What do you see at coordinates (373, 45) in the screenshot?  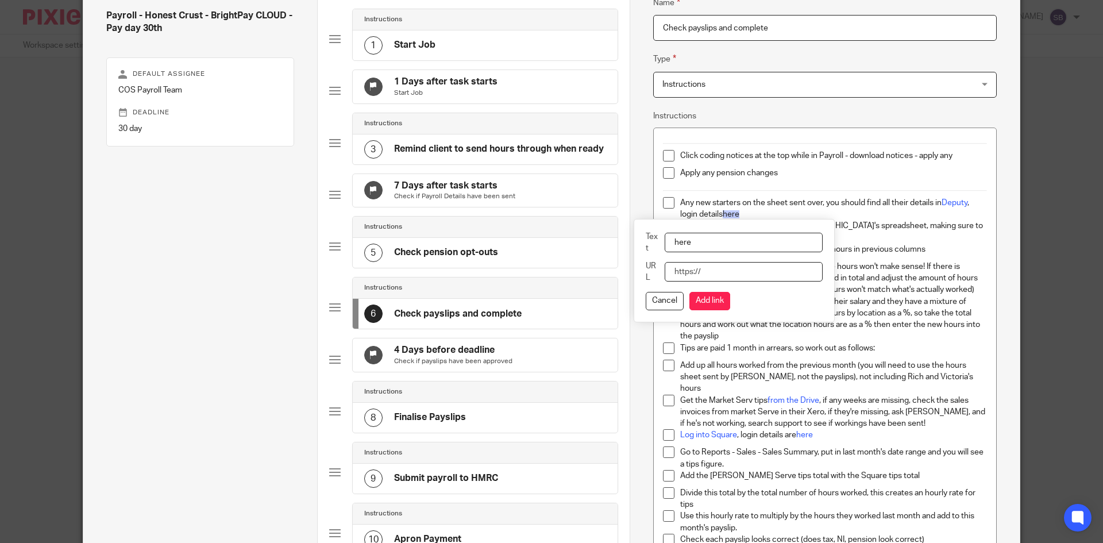 I see `div: 1` at bounding box center [373, 45].